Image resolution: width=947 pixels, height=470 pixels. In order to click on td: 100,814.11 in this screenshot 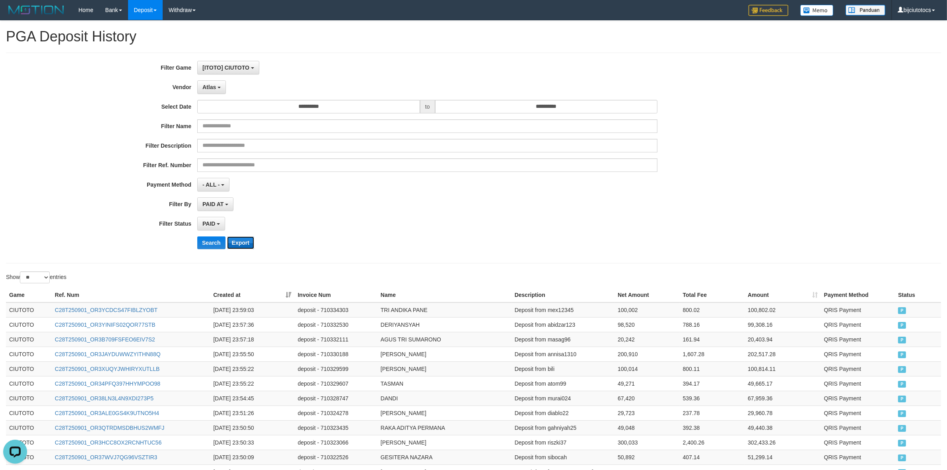, I will do `click(783, 368)`.